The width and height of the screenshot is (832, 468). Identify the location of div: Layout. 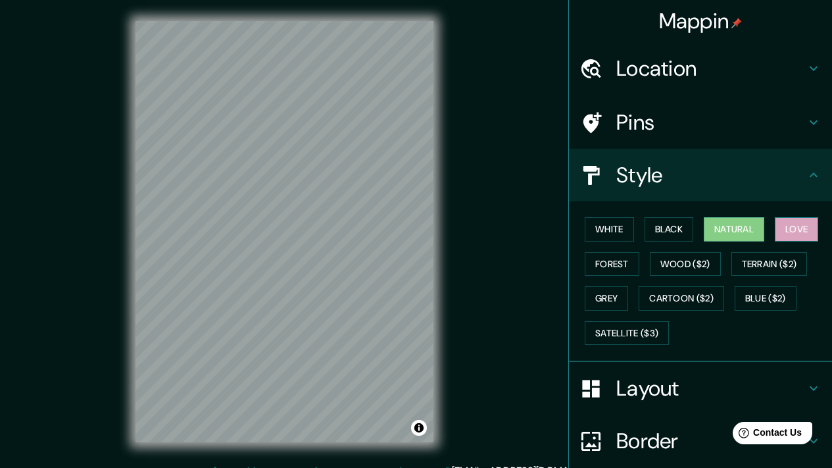
(701, 388).